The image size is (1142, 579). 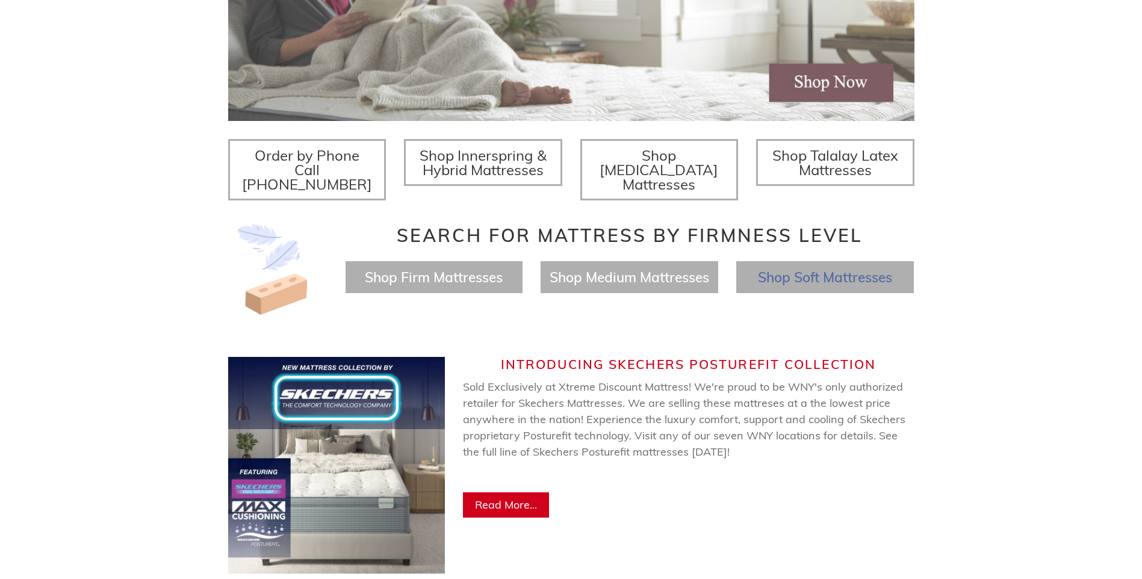 I want to click on span: Shop Medium Mattresses, so click(x=629, y=277).